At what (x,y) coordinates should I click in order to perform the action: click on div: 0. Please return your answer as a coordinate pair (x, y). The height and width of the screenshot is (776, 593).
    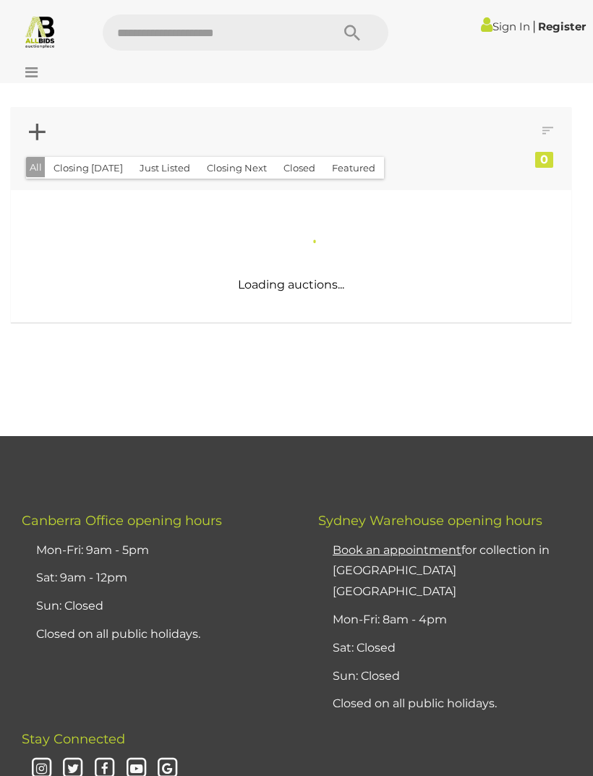
    Looking at the image, I should click on (544, 160).